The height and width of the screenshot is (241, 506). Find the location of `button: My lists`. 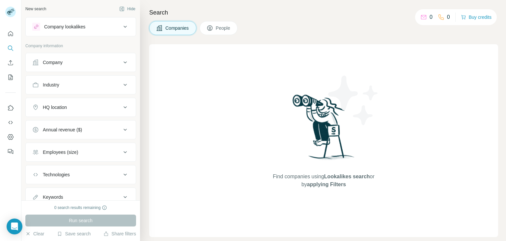

button: My lists is located at coordinates (11, 77).